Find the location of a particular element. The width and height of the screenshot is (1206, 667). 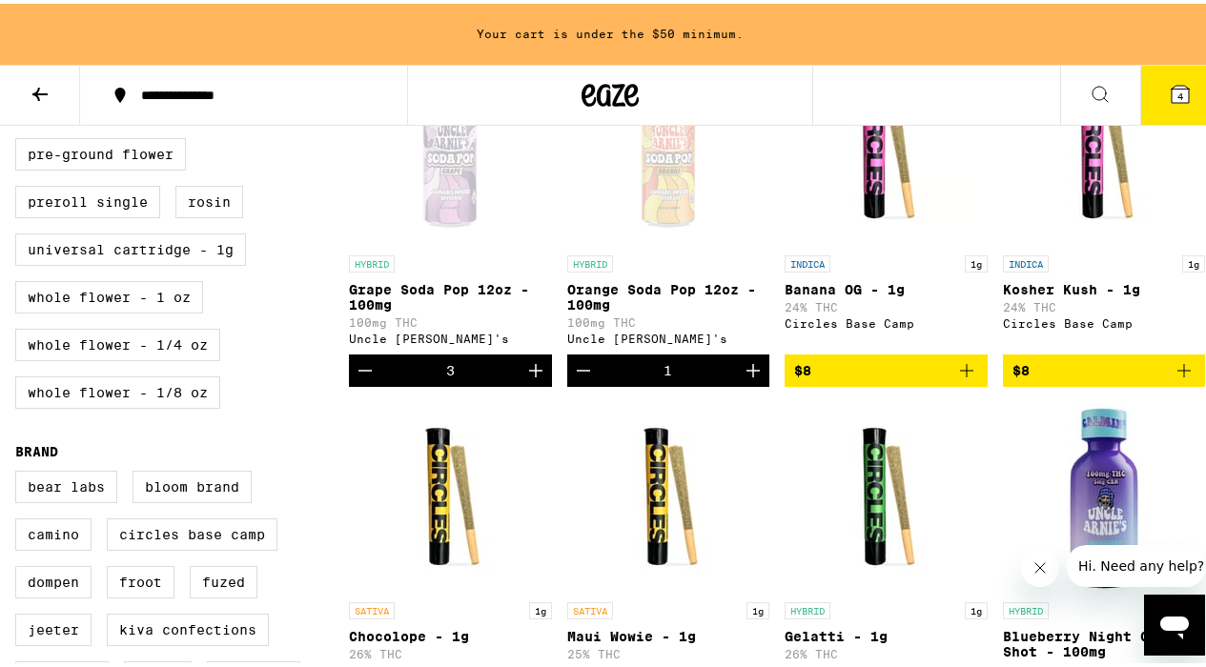

a: Open page for Orange Soda Pop 12oz - 100mg from Uncle Arnie's is located at coordinates (668, 201).